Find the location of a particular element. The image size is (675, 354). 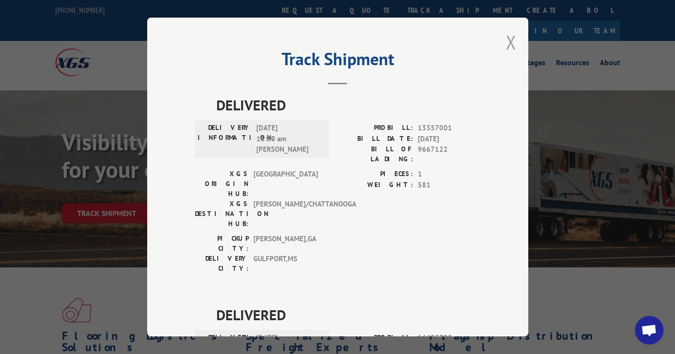

label: DELIVERY INFORMATION: is located at coordinates (224, 139).